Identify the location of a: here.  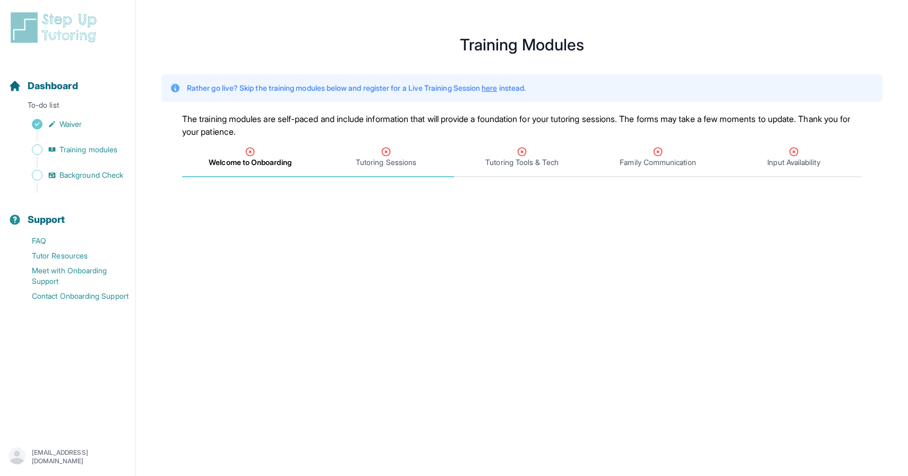
(489, 88).